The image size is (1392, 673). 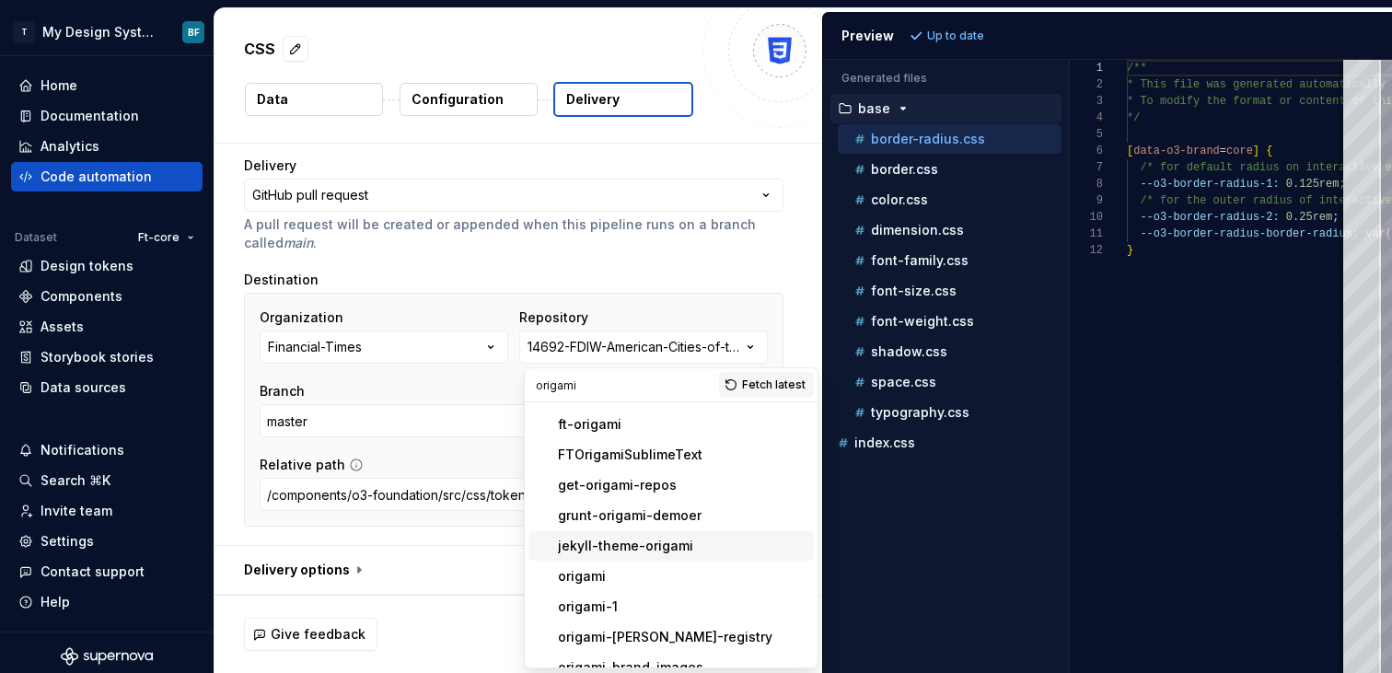 What do you see at coordinates (874, 109) in the screenshot?
I see `p: base` at bounding box center [874, 109].